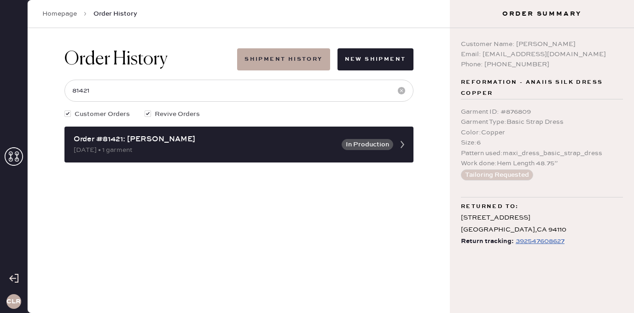  What do you see at coordinates (487, 241) in the screenshot?
I see `span: Return tracking:` at bounding box center [487, 241].